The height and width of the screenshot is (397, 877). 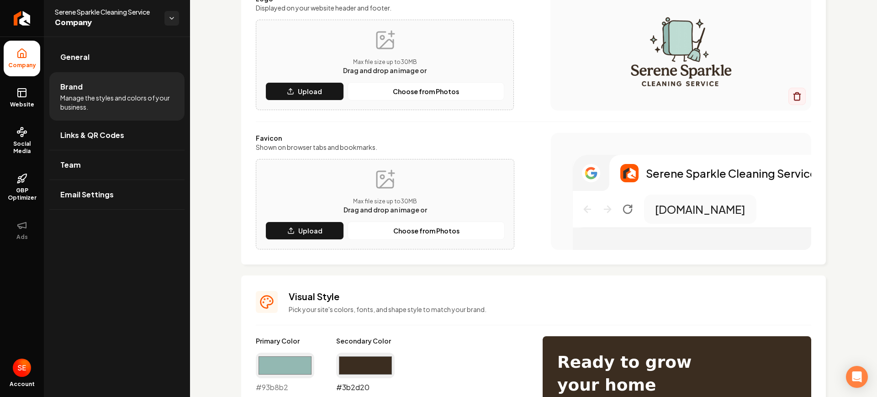 I want to click on span: Website, so click(x=22, y=105).